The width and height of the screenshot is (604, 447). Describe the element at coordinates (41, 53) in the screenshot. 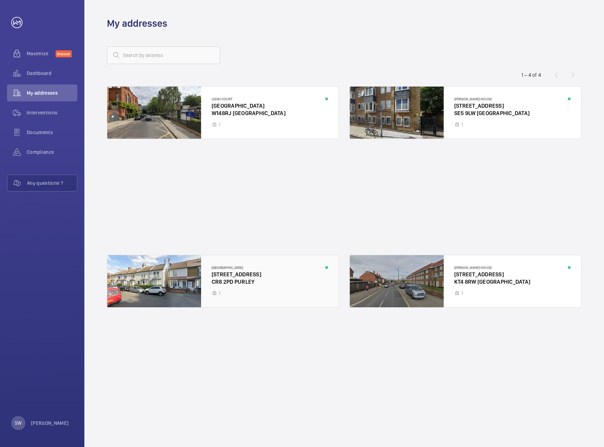

I see `span: Maximize` at that location.